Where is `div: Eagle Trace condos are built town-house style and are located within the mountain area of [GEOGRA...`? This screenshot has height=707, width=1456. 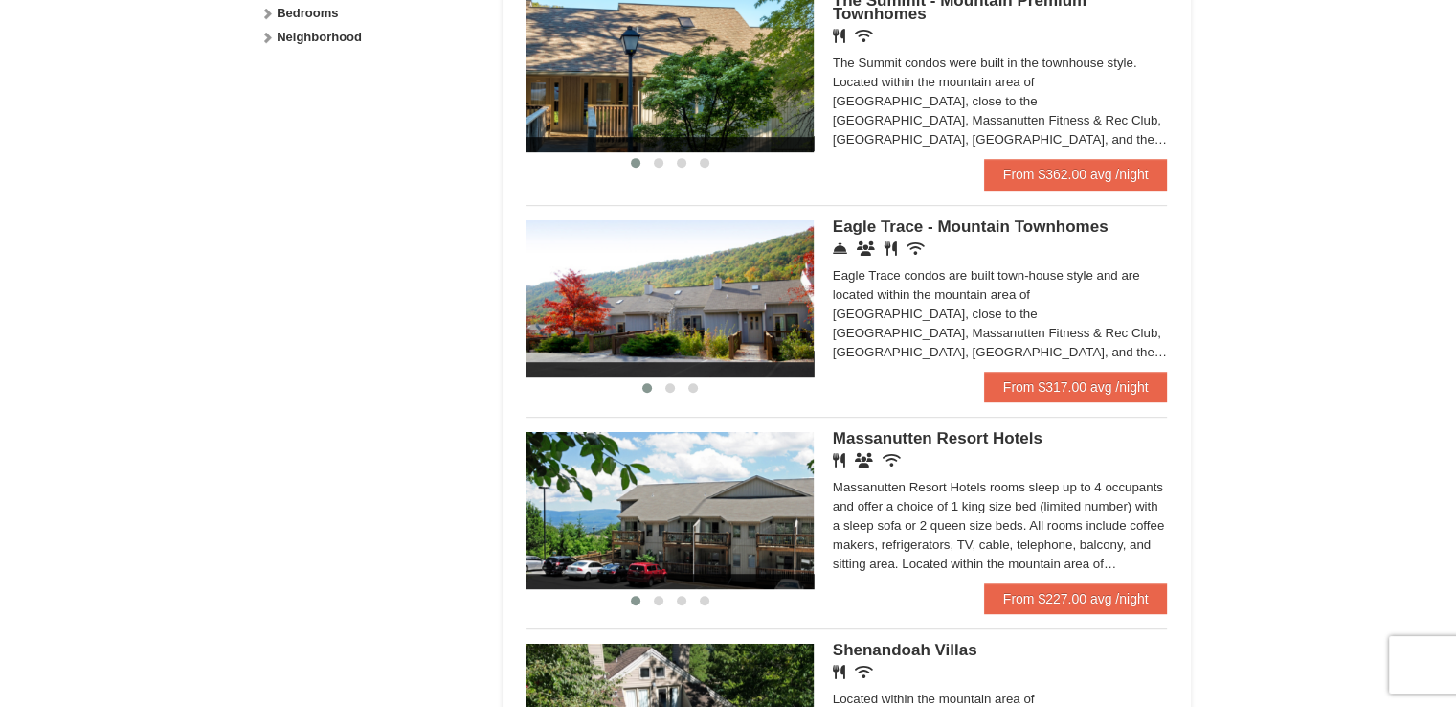 div: Eagle Trace condos are built town-house style and are located within the mountain area of [GEOGRA... is located at coordinates (1001, 314).